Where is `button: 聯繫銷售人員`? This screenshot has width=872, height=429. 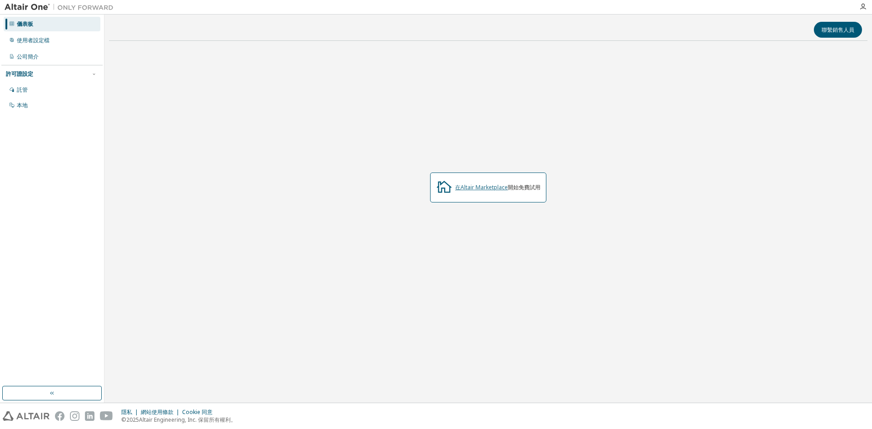
button: 聯繫銷售人員 is located at coordinates (838, 30).